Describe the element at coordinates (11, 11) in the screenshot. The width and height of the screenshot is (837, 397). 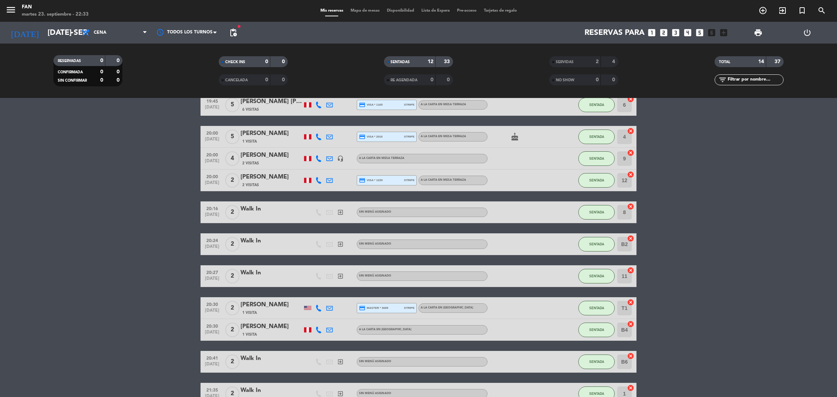
I see `button: menu` at that location.